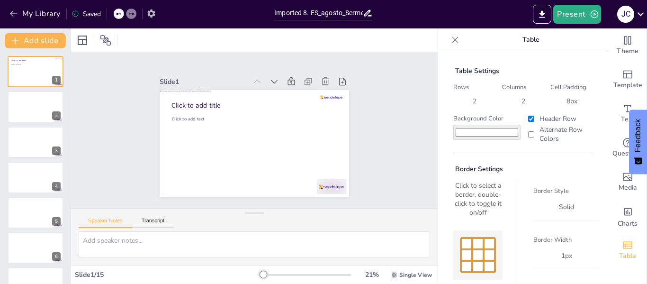 The image size is (647, 284). Describe the element at coordinates (572, 87) in the screenshot. I see `label: Cell Padding` at that location.